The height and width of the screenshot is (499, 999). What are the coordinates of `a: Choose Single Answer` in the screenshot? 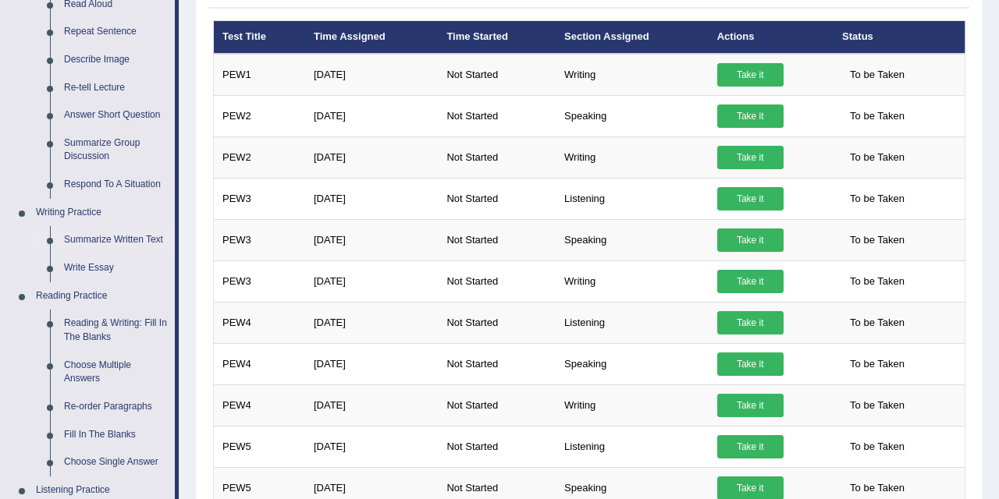 It's located at (116, 463).